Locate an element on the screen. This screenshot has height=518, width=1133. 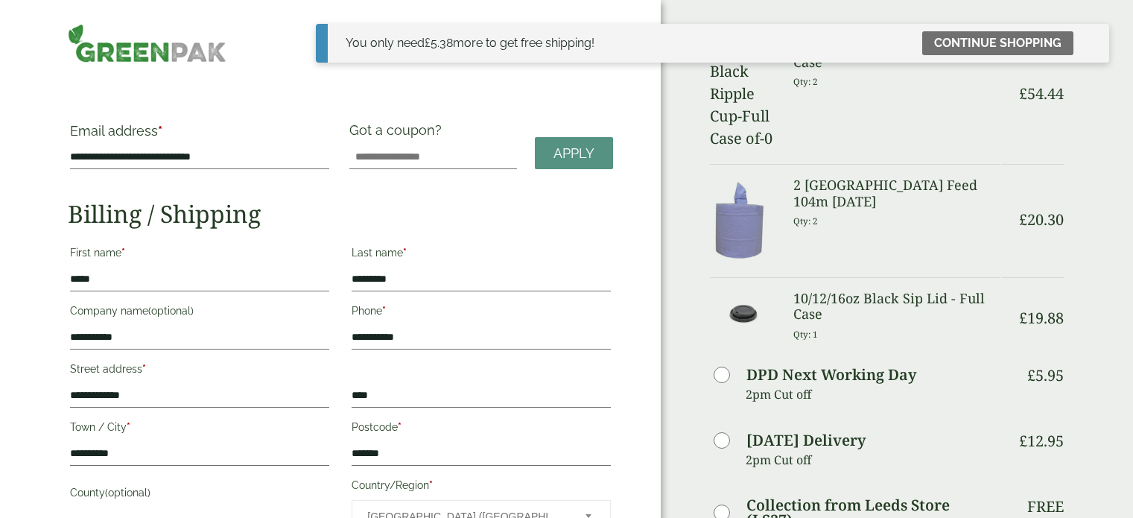
label: First name is located at coordinates (200, 255).